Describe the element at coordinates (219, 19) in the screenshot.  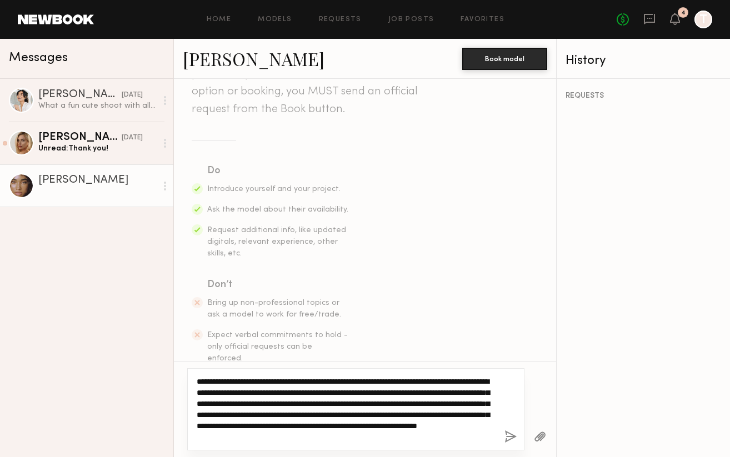
I see `a: Home` at that location.